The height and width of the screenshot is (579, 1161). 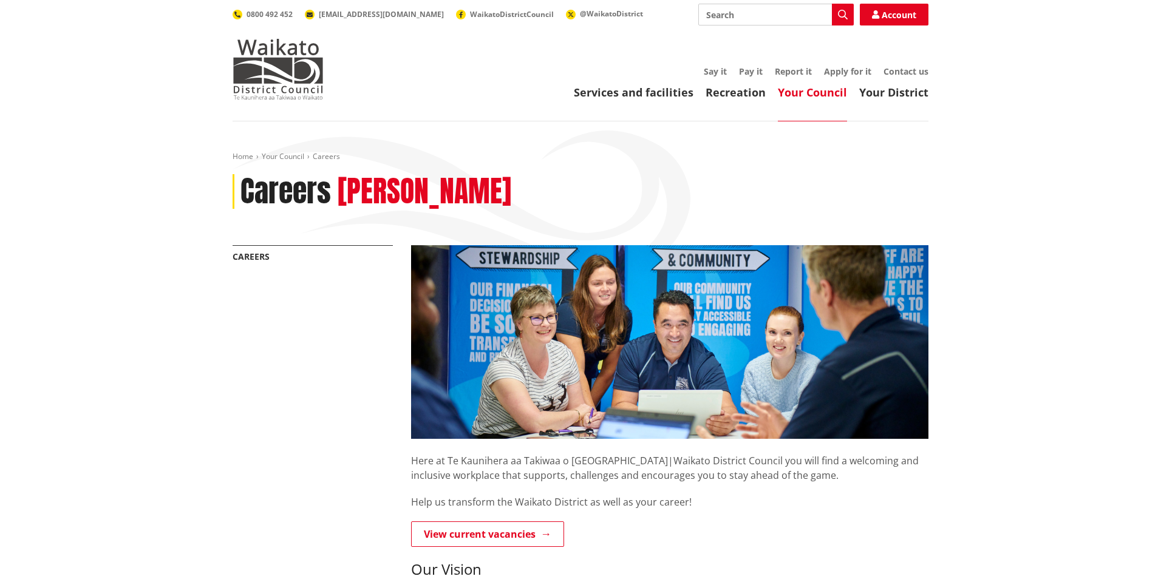 I want to click on h3: Our Vision, so click(x=670, y=569).